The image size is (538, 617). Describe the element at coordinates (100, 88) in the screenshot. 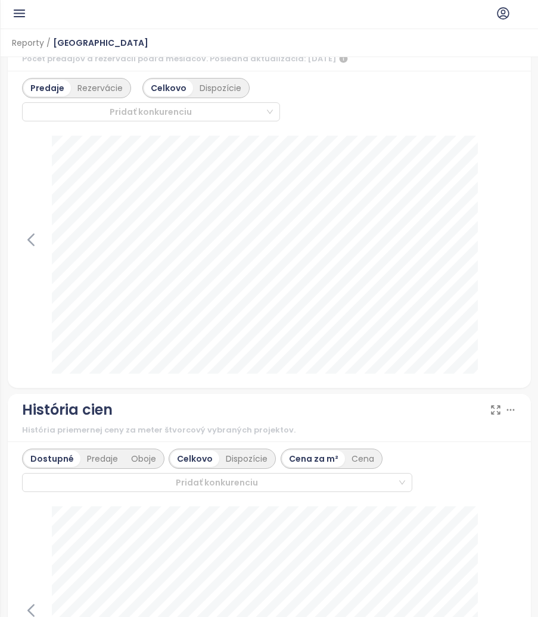

I see `div: Rezervácie` at that location.